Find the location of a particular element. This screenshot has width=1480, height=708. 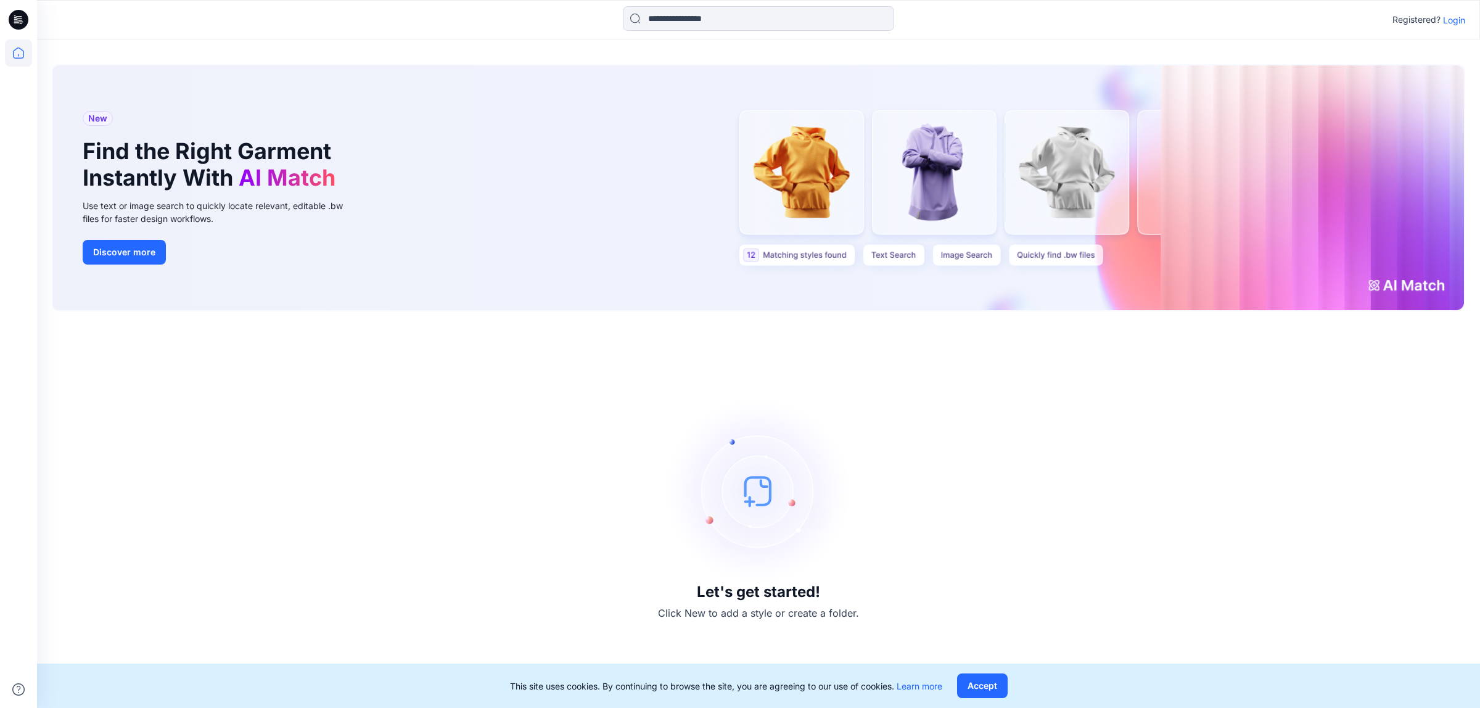

p: Registered? is located at coordinates (1417, 20).